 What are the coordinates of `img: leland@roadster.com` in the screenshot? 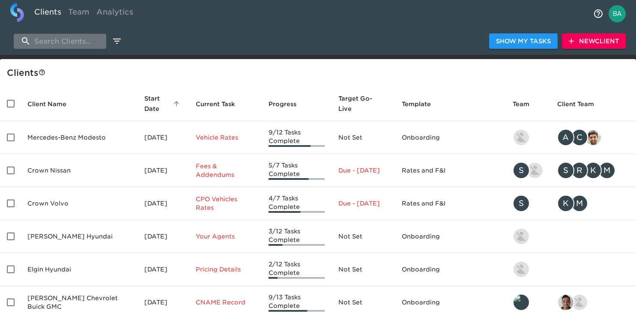 It's located at (521, 302).